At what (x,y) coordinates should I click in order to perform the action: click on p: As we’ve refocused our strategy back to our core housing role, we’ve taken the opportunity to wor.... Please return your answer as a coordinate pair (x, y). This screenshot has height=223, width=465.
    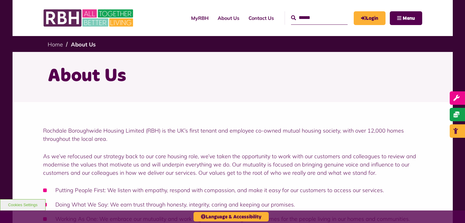
    Looking at the image, I should click on (233, 165).